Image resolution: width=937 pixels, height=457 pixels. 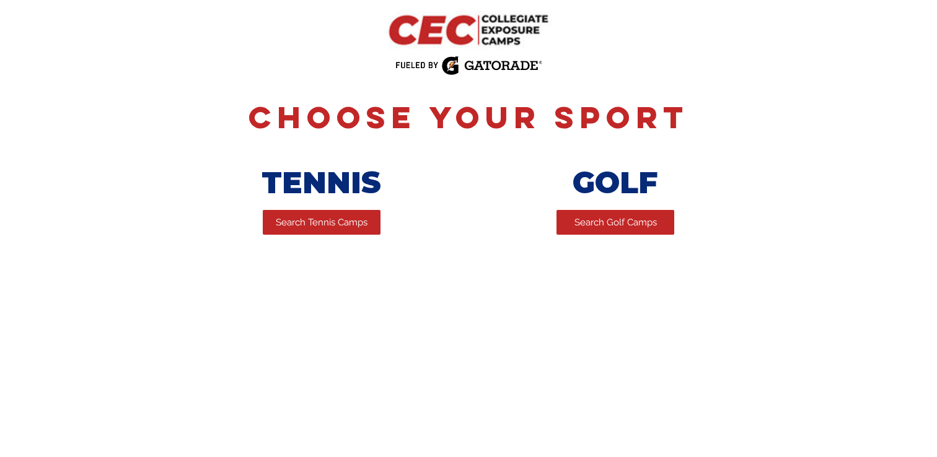 I want to click on a: Search Golf Camps, so click(x=615, y=222).